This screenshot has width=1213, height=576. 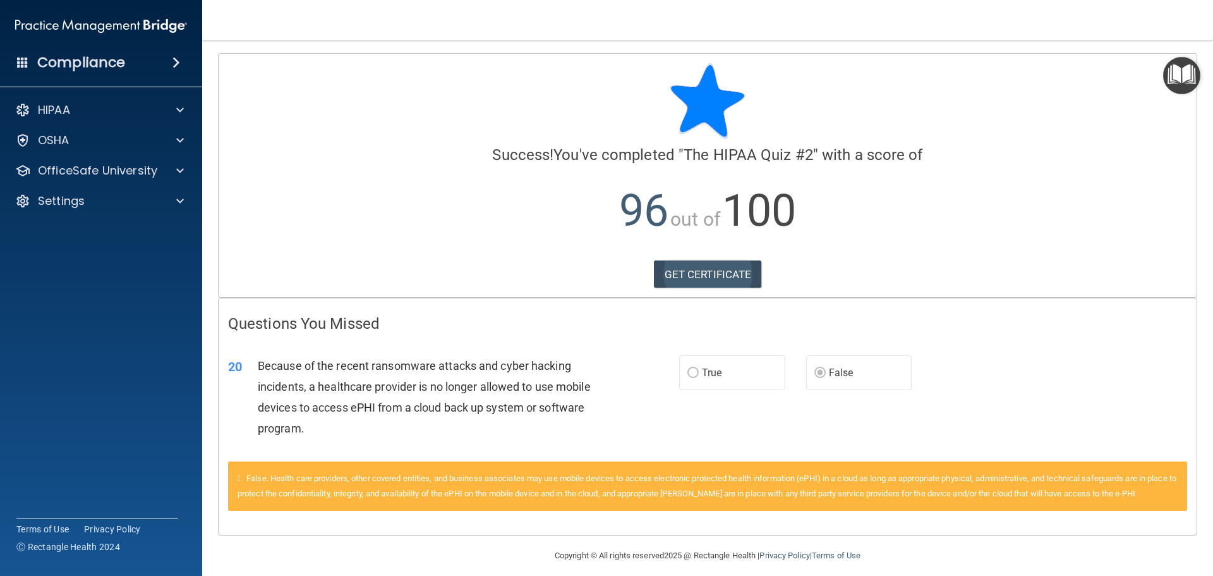 What do you see at coordinates (54, 110) in the screenshot?
I see `p: HIPAA` at bounding box center [54, 110].